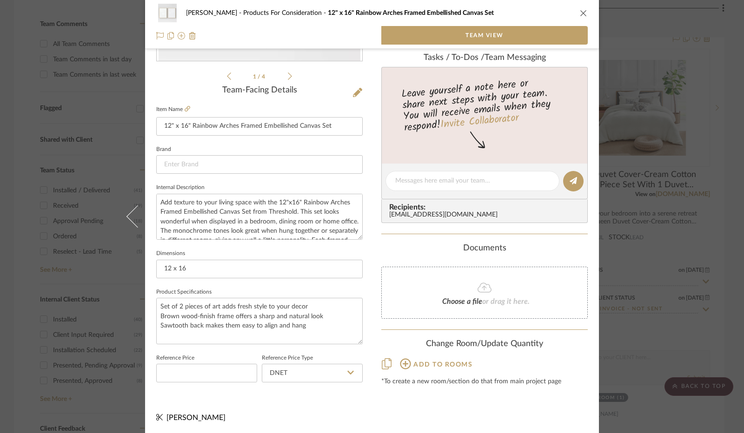 The image size is (744, 433). What do you see at coordinates (479, 122) in the screenshot?
I see `a: Invite Collaborator` at bounding box center [479, 122].